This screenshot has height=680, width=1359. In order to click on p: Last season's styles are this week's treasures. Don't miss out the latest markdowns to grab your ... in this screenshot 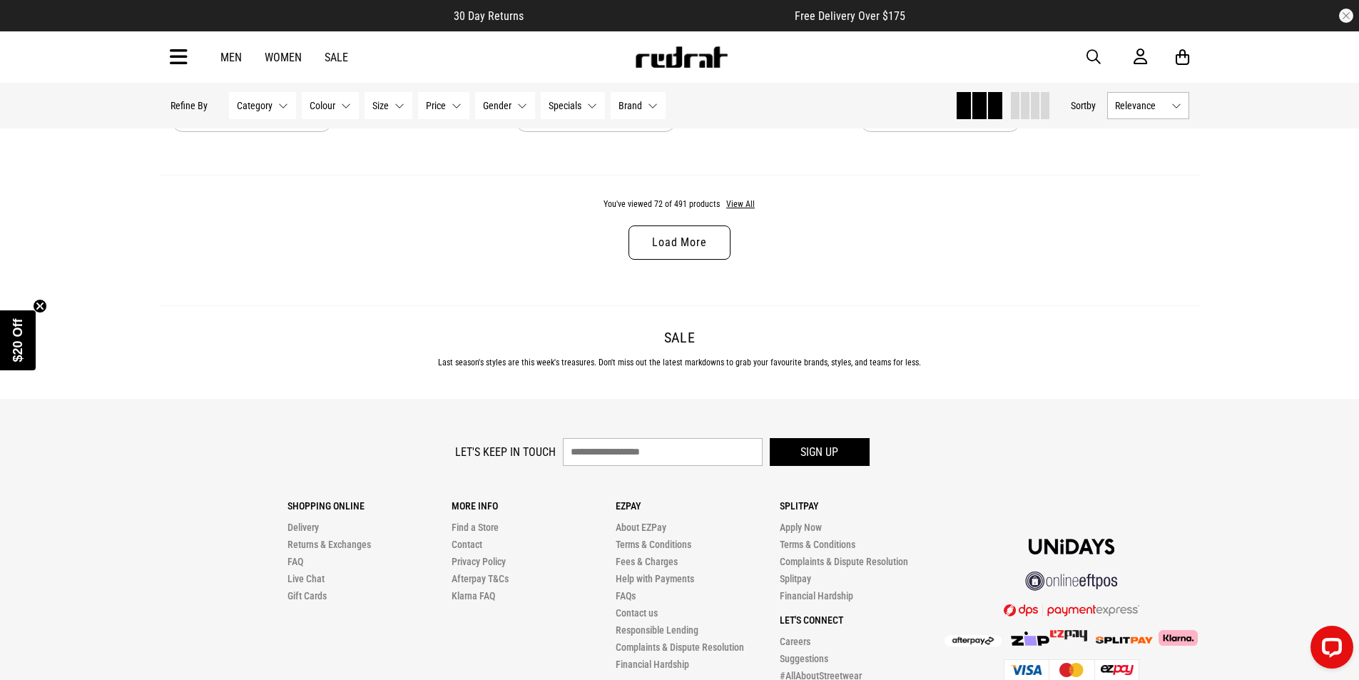, I will do `click(680, 362)`.